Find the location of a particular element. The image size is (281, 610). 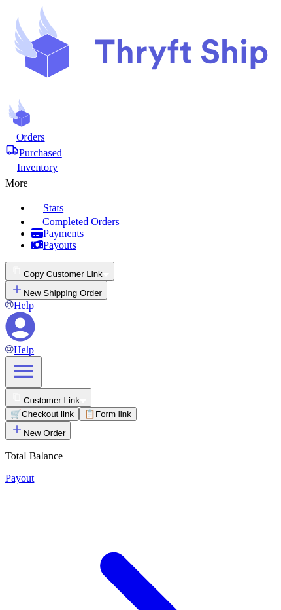

div: Payouts is located at coordinates (154, 245).